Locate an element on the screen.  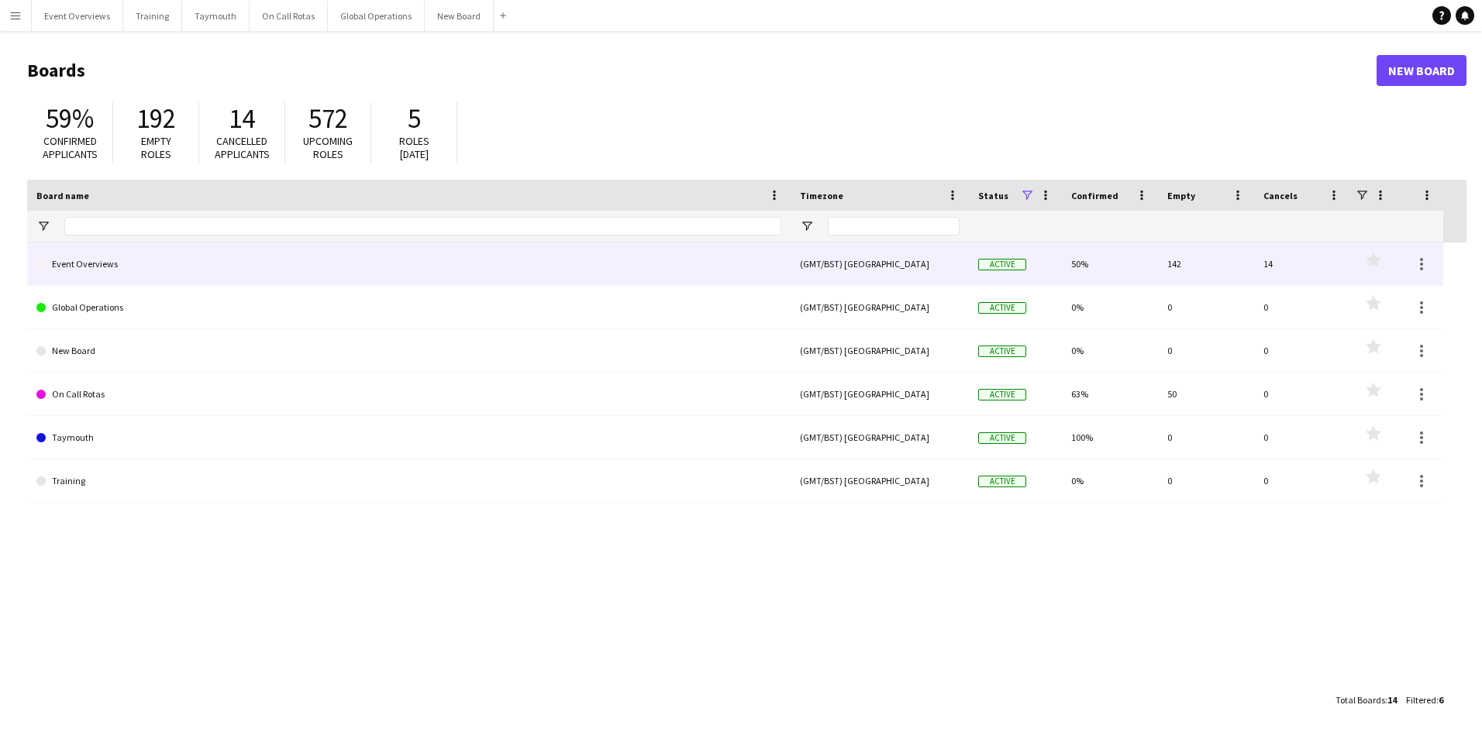
input: Board name Filter Input is located at coordinates (422, 226).